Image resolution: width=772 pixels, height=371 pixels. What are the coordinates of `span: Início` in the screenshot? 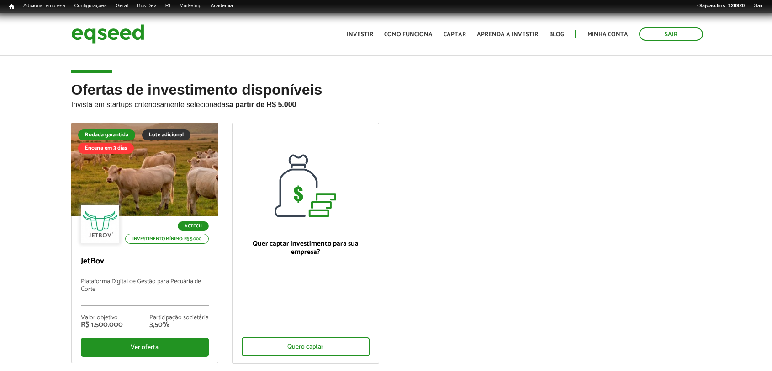 It's located at (11, 6).